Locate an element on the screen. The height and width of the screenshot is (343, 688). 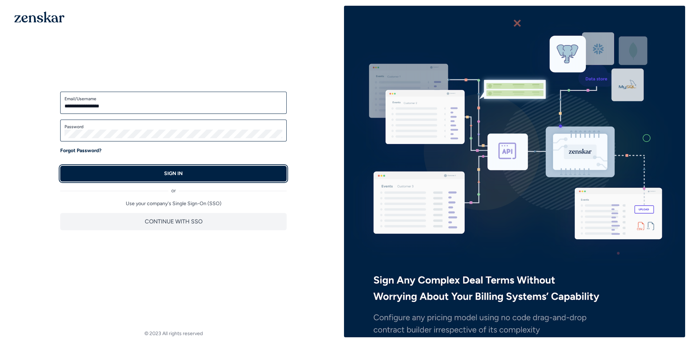
p: SIGN IN is located at coordinates (173, 174).